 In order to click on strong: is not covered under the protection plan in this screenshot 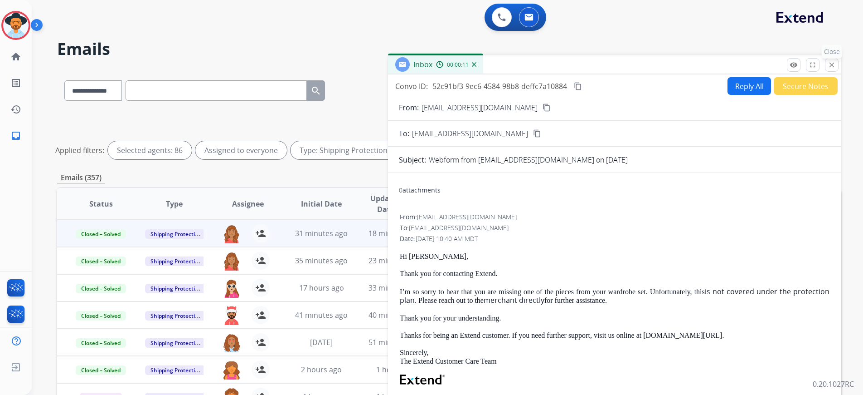, I will do `click(615, 295)`.